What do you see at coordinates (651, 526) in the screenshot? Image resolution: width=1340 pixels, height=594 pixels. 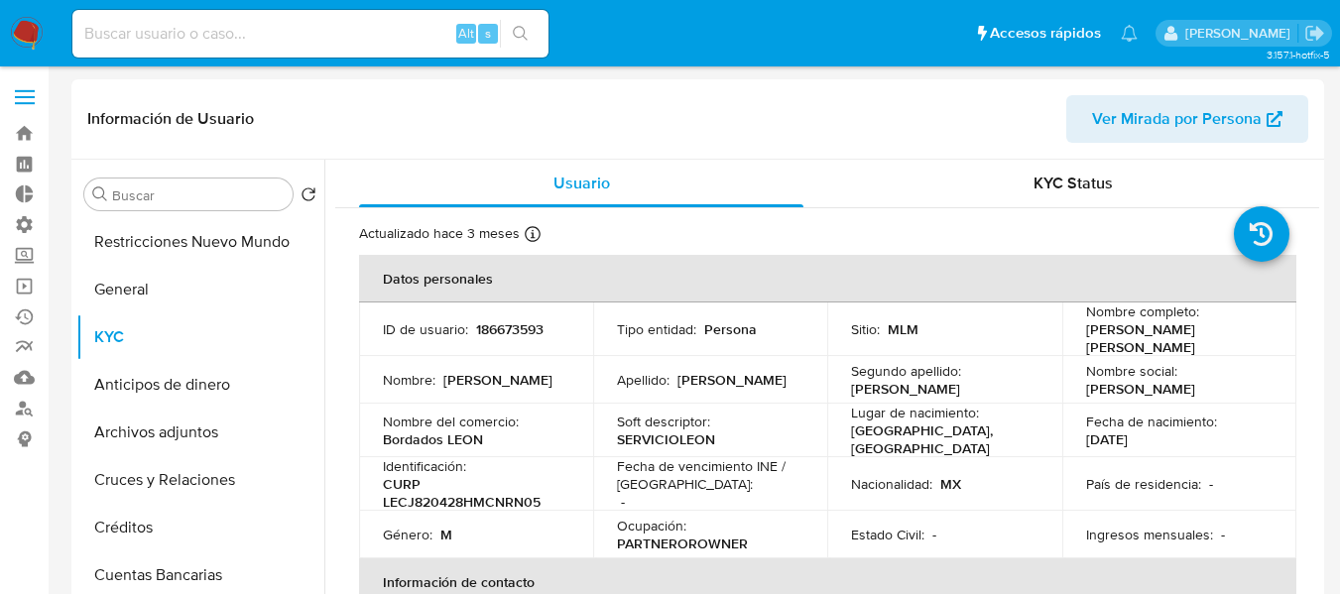 I see `p: Ocupación :` at bounding box center [651, 526].